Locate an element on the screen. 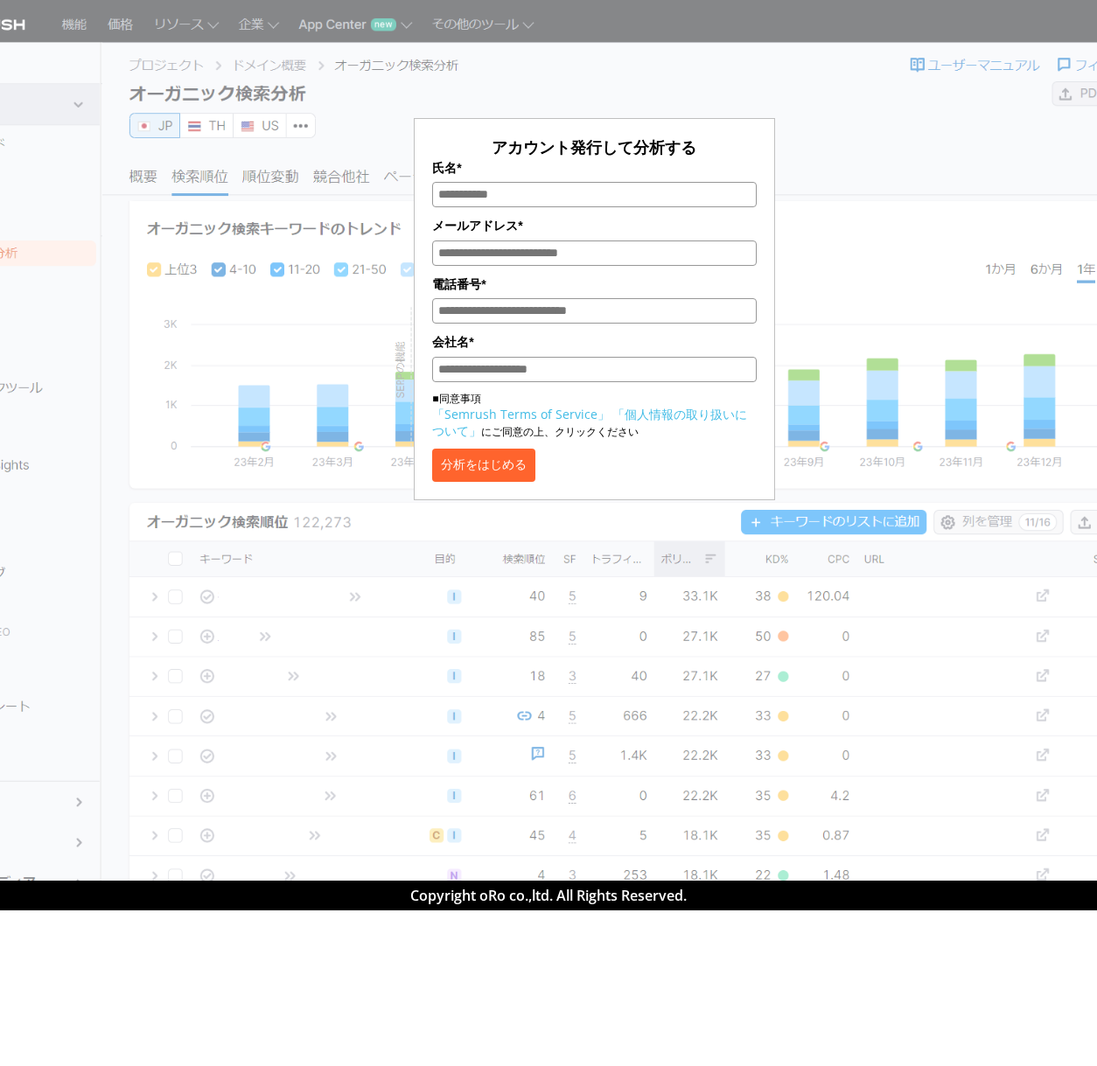  label: メールアドレス* is located at coordinates (594, 226).